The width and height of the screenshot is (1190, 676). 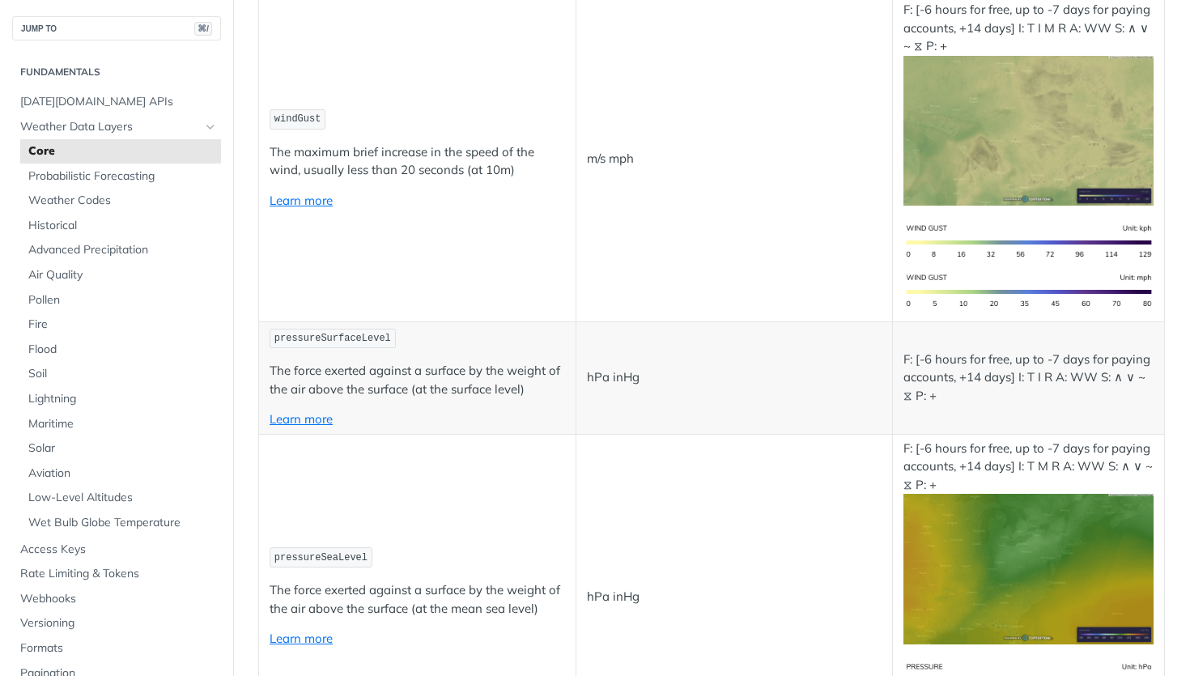 I want to click on a: Flood, so click(x=121, y=350).